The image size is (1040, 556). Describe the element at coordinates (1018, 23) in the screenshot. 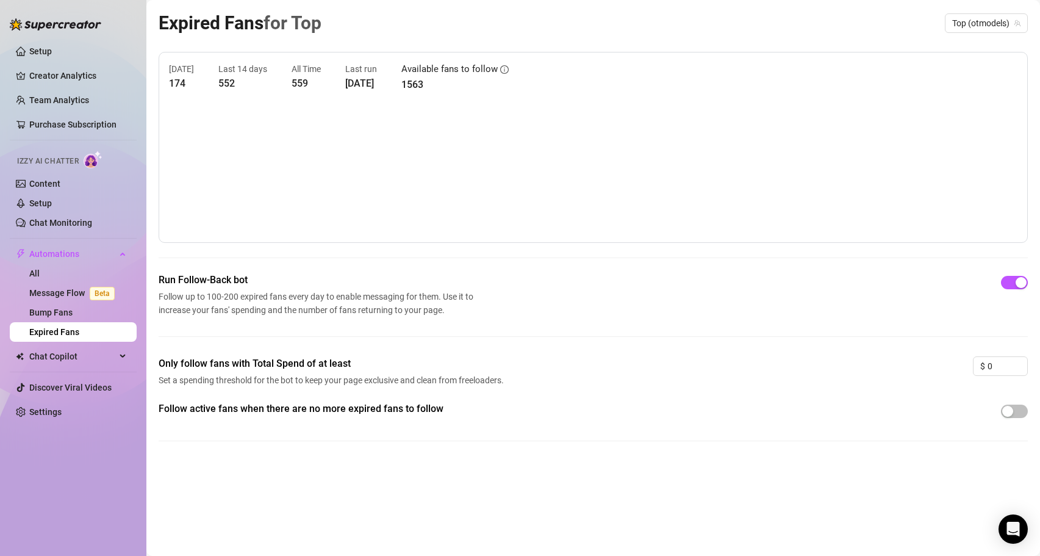

I see `span: team` at that location.